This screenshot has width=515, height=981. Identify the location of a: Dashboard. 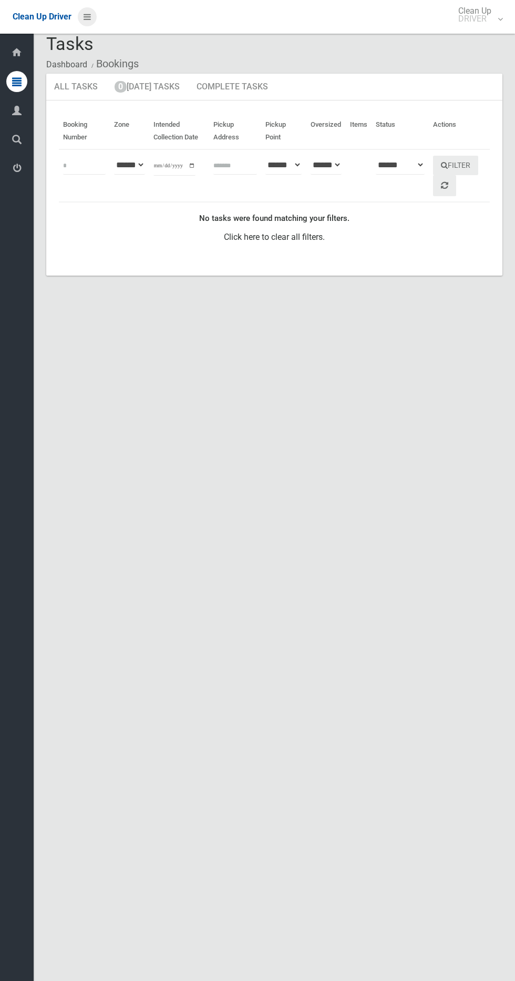
(67, 64).